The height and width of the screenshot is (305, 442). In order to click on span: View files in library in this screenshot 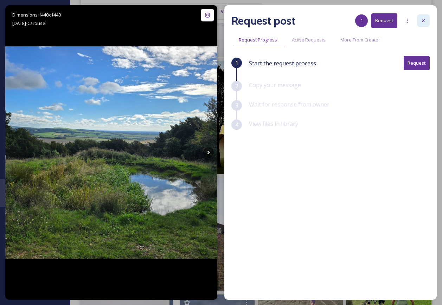, I will do `click(273, 124)`.